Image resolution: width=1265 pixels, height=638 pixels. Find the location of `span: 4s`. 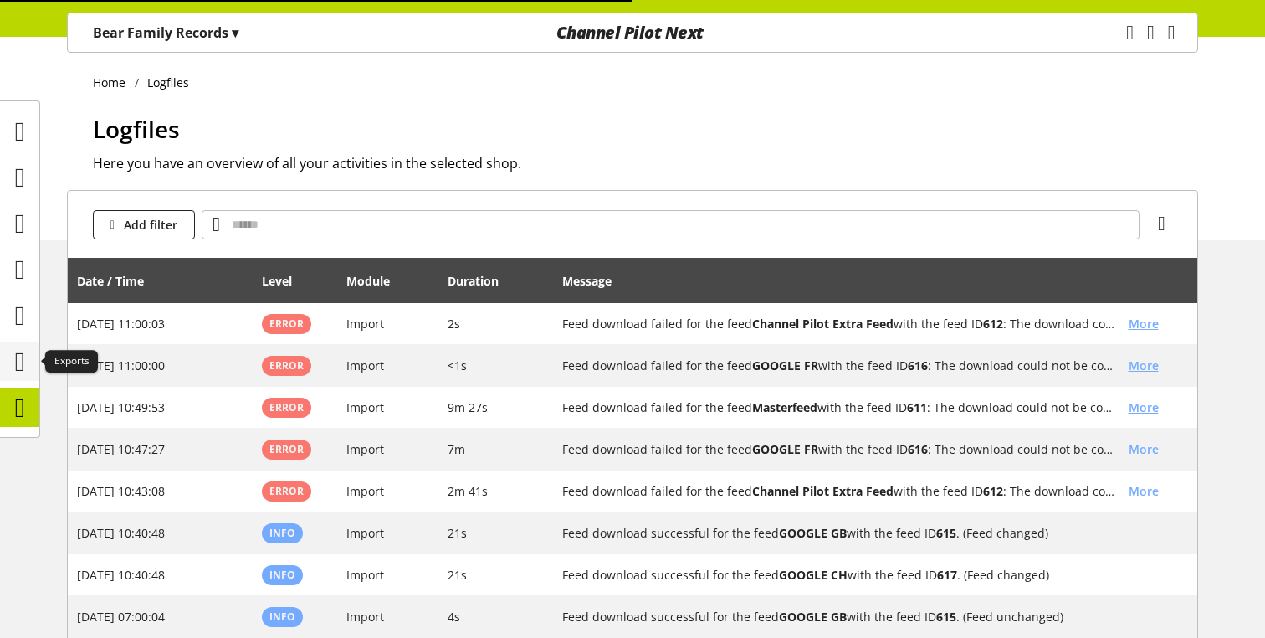

span: 4s is located at coordinates (453, 616).